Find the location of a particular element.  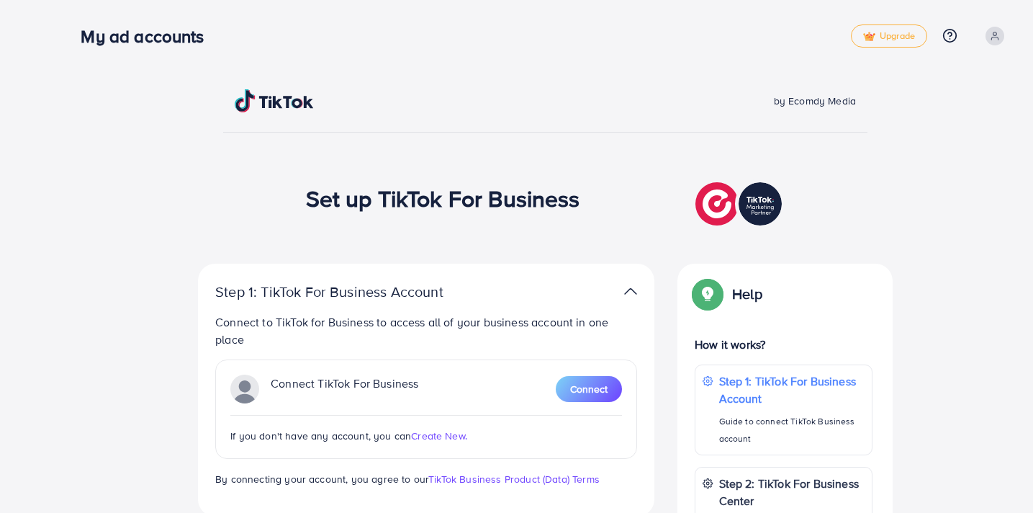

p: Help is located at coordinates (747, 294).